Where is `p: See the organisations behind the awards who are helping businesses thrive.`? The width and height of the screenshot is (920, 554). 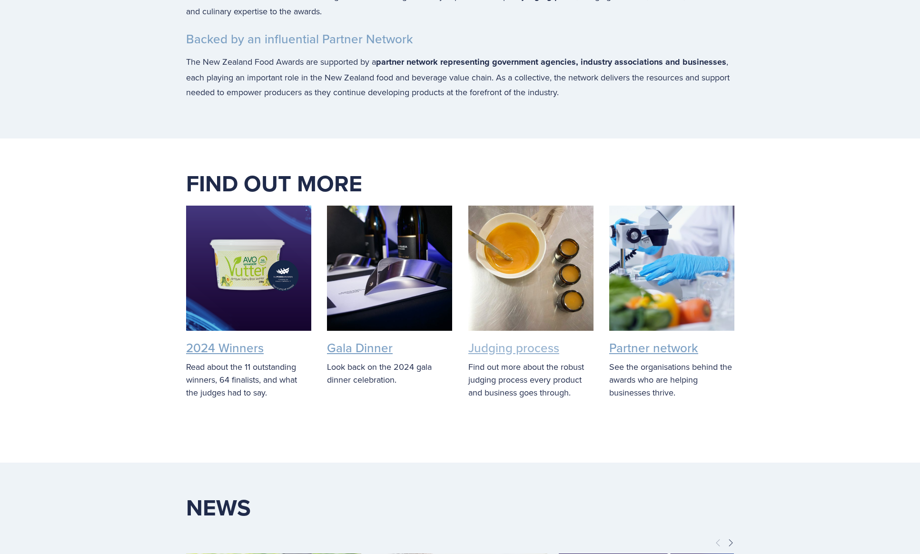 p: See the organisations behind the awards who are helping businesses thrive. is located at coordinates (672, 379).